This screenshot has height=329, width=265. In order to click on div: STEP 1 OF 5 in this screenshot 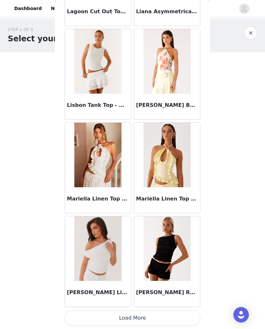, I will do `click(48, 30)`.